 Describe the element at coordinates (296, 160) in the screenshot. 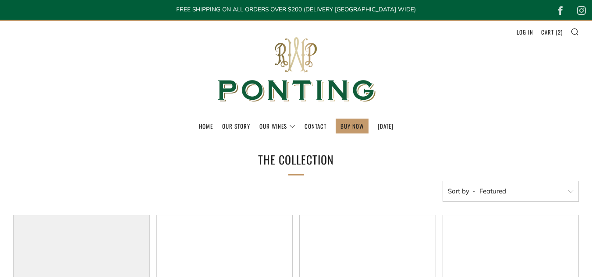

I see `h1: The Collection` at that location.